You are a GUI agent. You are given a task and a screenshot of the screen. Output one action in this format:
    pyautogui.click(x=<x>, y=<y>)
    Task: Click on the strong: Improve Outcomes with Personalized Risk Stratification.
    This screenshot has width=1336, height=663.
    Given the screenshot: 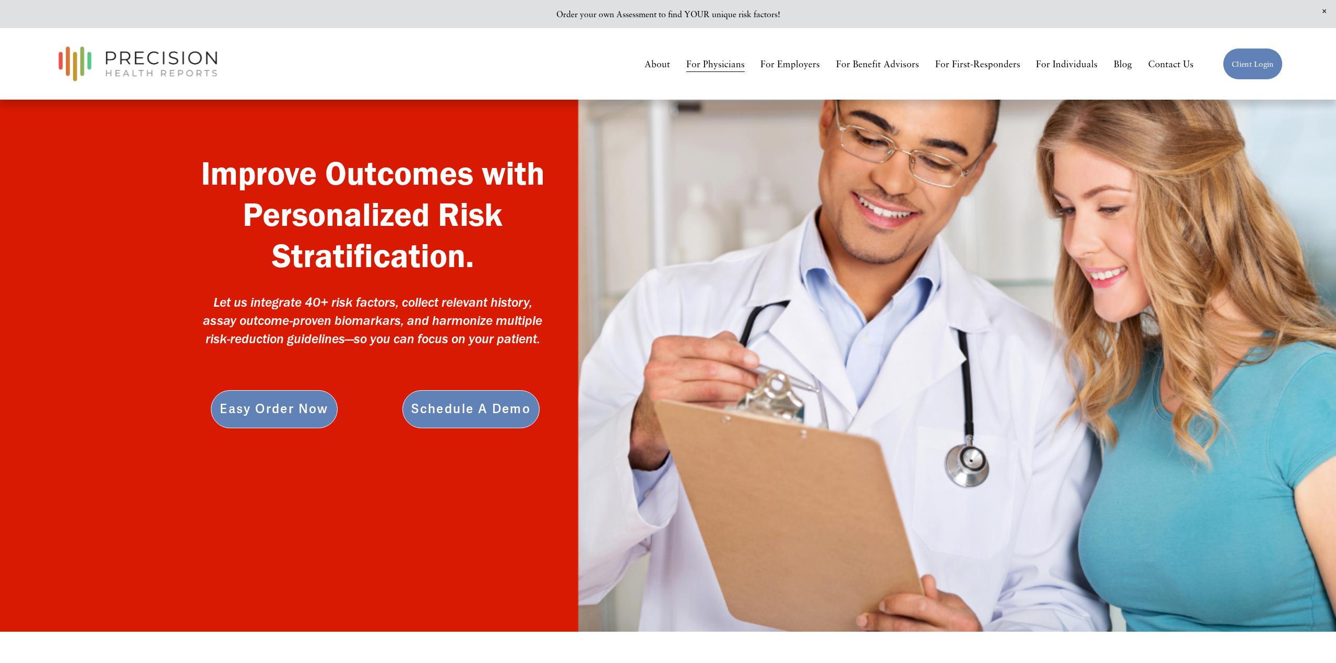 What is the action you would take?
    pyautogui.click(x=377, y=214)
    